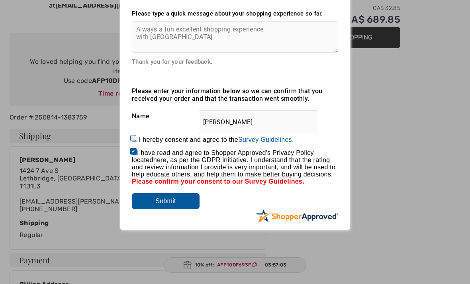 The height and width of the screenshot is (284, 470). What do you see at coordinates (235, 116) in the screenshot?
I see `div: Name` at bounding box center [235, 116].